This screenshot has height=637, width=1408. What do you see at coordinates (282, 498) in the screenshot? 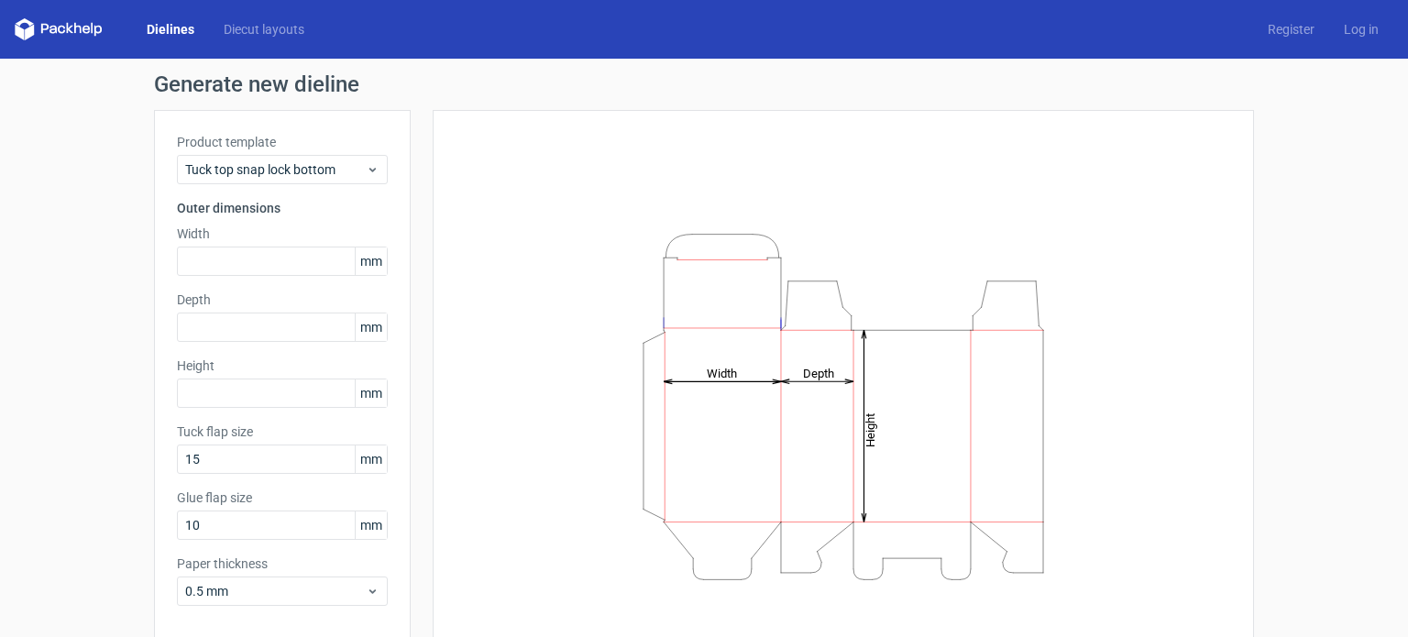
I see `label: Glue flap size` at bounding box center [282, 498].